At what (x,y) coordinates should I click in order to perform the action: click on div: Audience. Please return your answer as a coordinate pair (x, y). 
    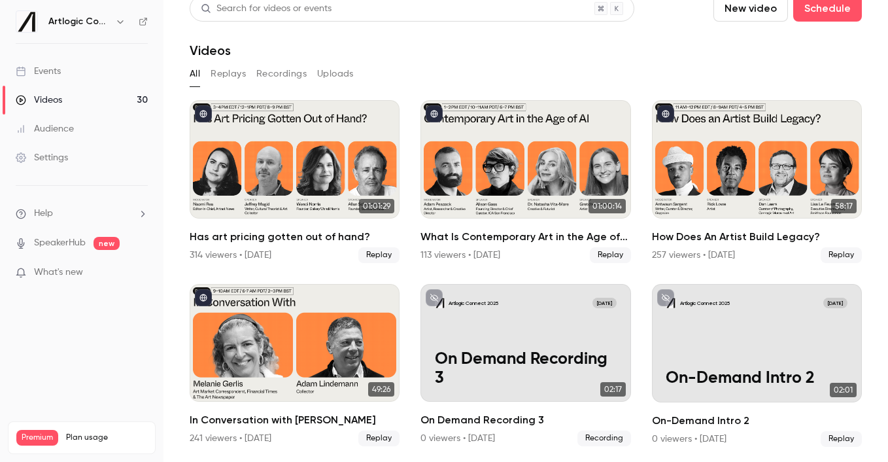
    Looking at the image, I should click on (44, 129).